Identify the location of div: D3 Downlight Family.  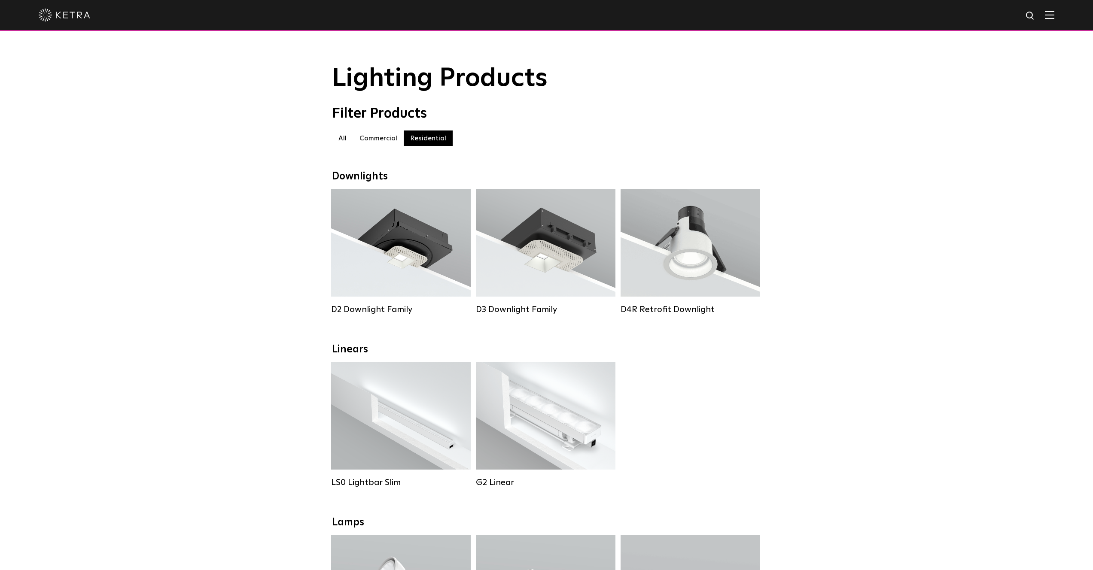
(545, 310).